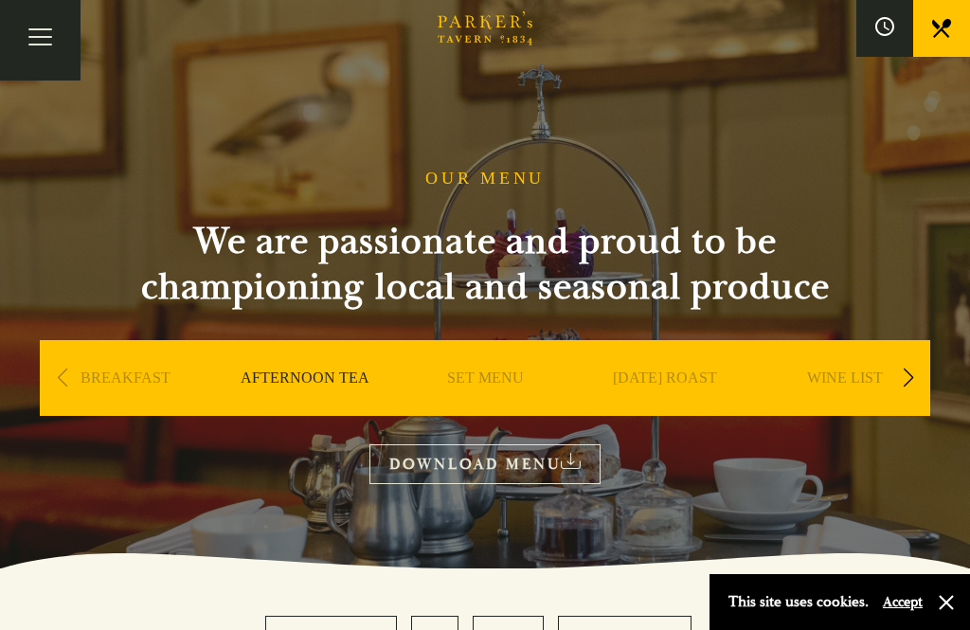 This screenshot has width=970, height=630. Describe the element at coordinates (305, 406) in the screenshot. I see `a: AFTERNOON TEA` at that location.